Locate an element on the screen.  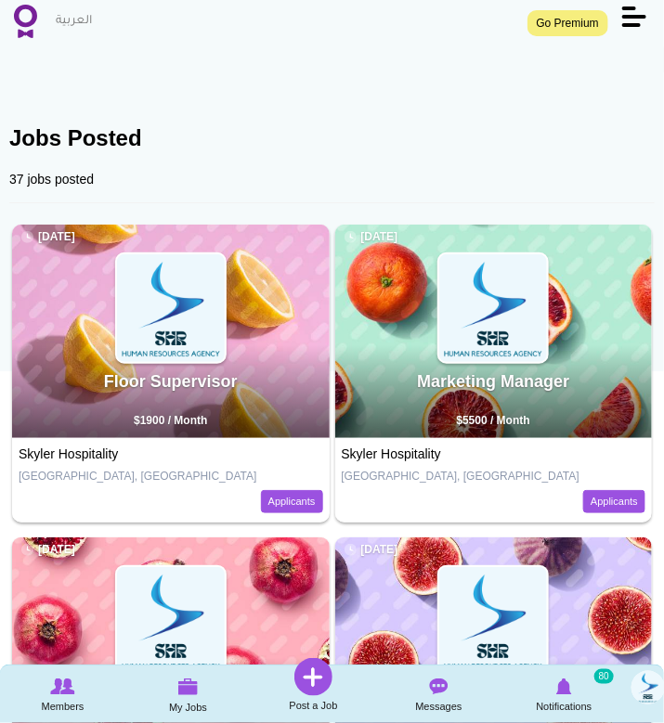
a: Floor Supervisor is located at coordinates (171, 382).